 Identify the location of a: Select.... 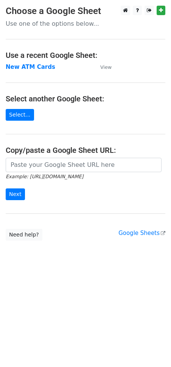
(20, 115).